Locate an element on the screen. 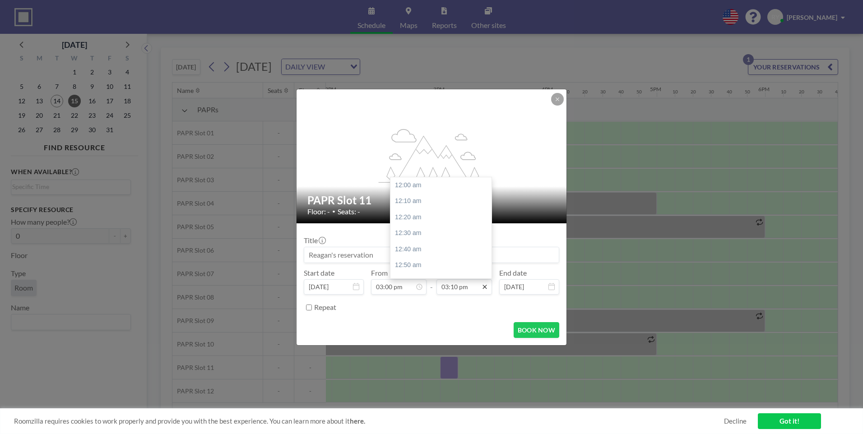 The image size is (863, 434). div: 12:00 am is located at coordinates (443, 186).